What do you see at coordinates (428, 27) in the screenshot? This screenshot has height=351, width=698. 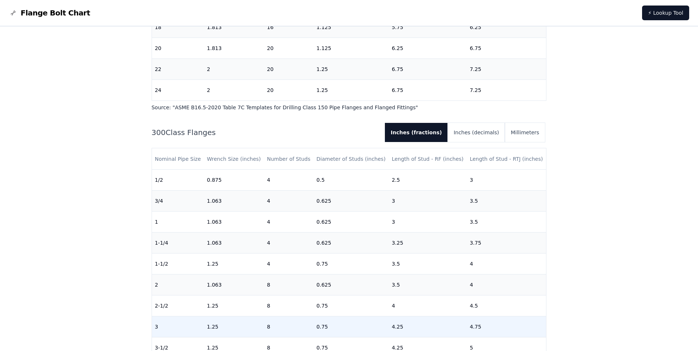 I see `td: 5.75` at bounding box center [428, 27].